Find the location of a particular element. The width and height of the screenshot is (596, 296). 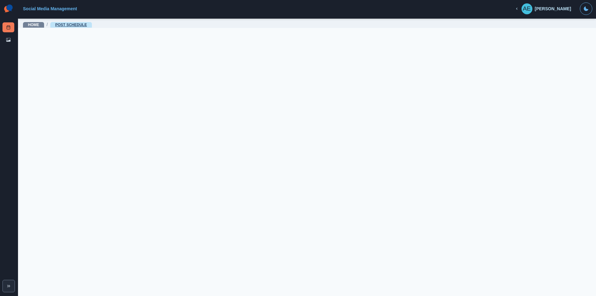

a: Media Library is located at coordinates (8, 40).